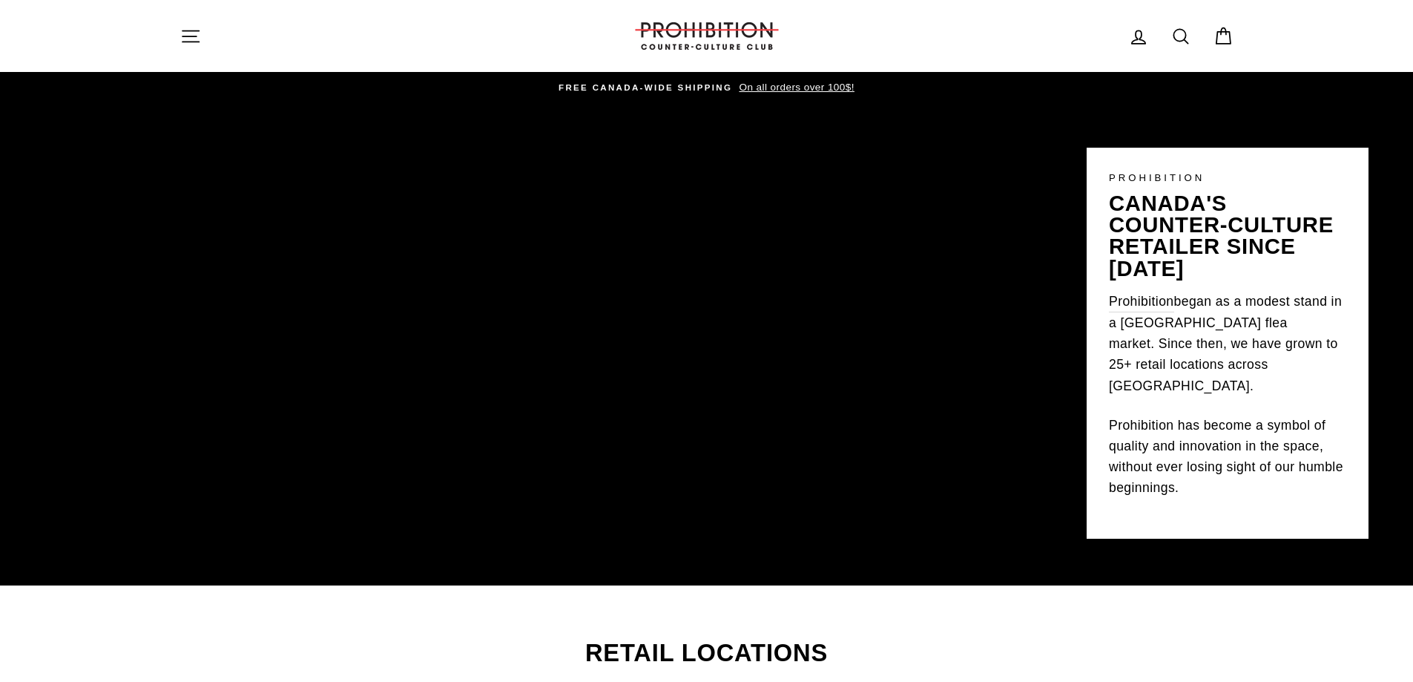  Describe the element at coordinates (1227, 456) in the screenshot. I see `p: Prohibition has become a symbol of quality and innovation in the space, without ever losing sight...` at that location.